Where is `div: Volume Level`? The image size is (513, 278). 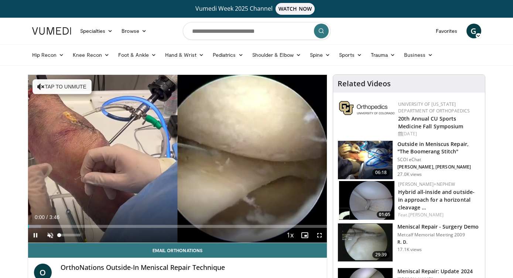 div: Volume Level is located at coordinates (70, 235).